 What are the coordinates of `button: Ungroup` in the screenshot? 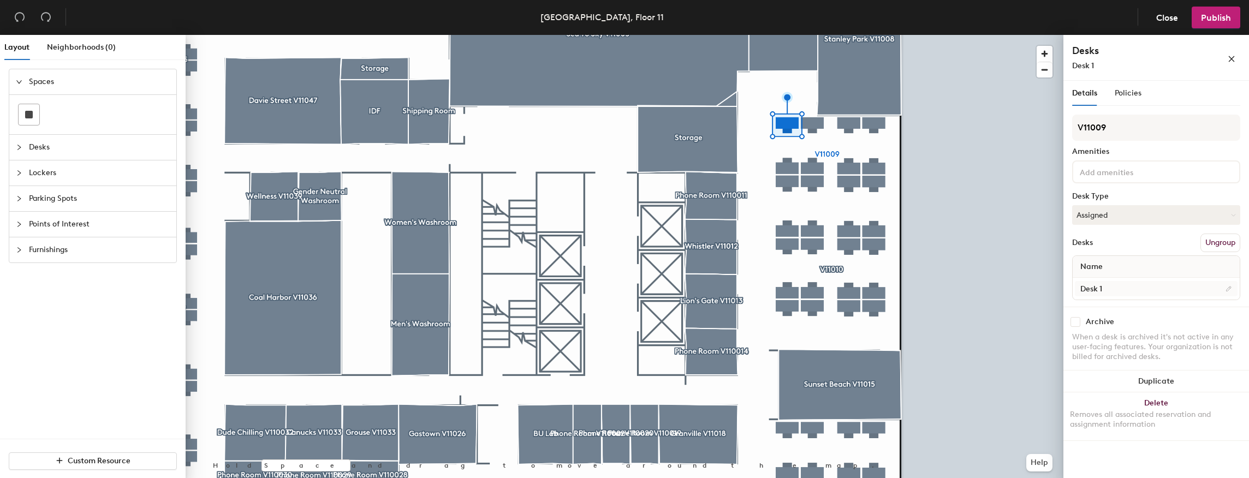 It's located at (1220, 243).